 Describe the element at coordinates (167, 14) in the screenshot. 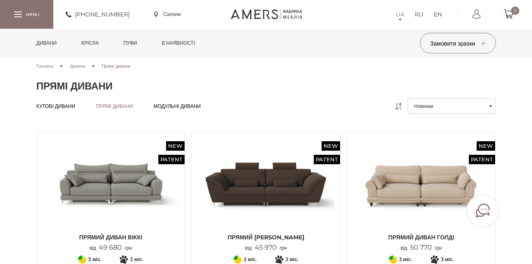

I see `a: Салони` at that location.